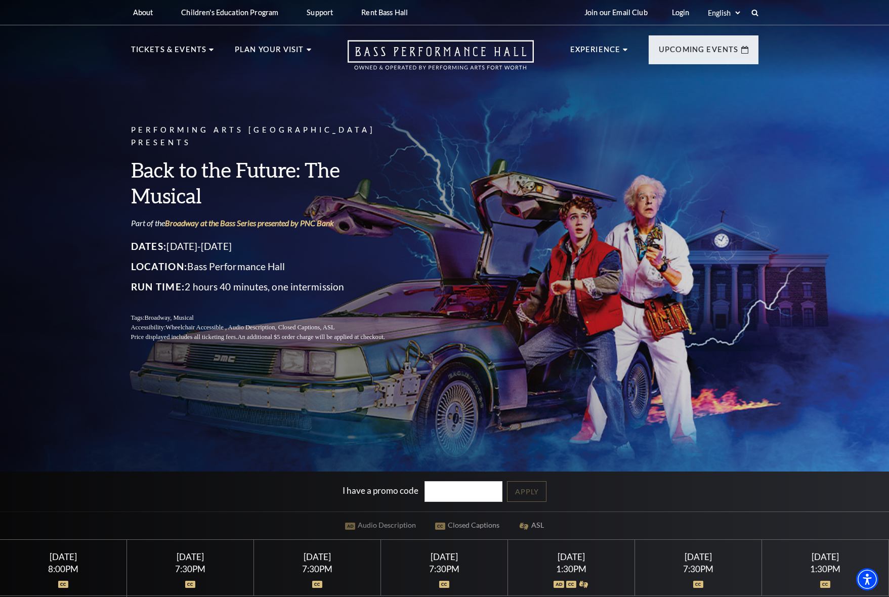 The width and height of the screenshot is (889, 597). Describe the element at coordinates (723, 13) in the screenshot. I see `select: Select:` at that location.